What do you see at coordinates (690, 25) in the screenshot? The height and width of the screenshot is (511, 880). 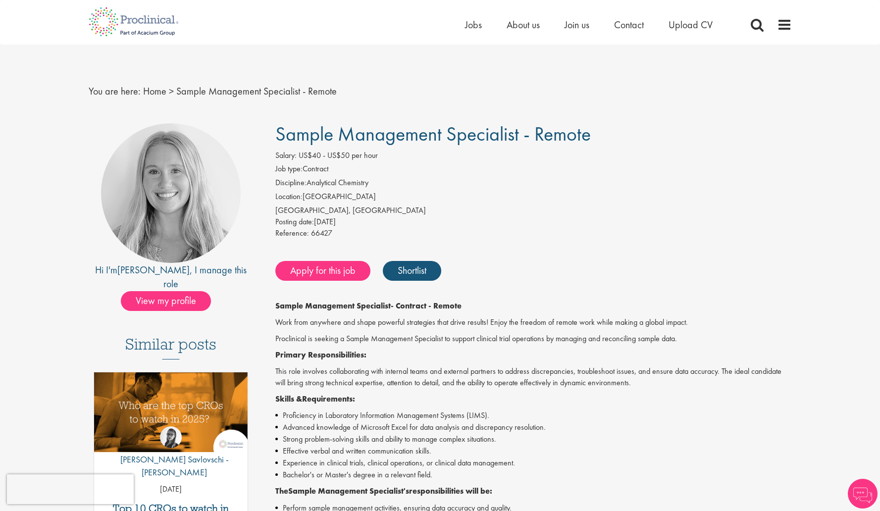 I see `span: Upload CV` at bounding box center [690, 25].